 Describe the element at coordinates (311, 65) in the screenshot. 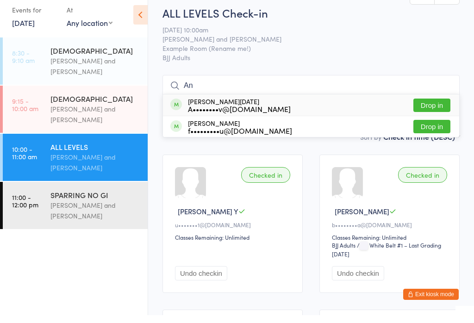

I see `span: BJJ Adults` at that location.